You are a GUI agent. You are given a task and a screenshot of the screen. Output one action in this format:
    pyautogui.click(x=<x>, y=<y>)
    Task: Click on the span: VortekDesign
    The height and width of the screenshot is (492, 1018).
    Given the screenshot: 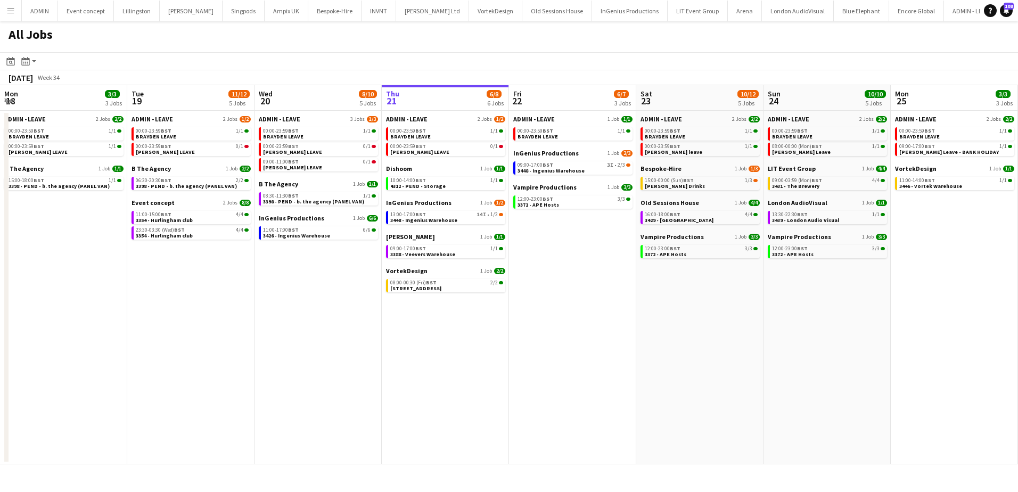 What is the action you would take?
    pyautogui.click(x=916, y=168)
    